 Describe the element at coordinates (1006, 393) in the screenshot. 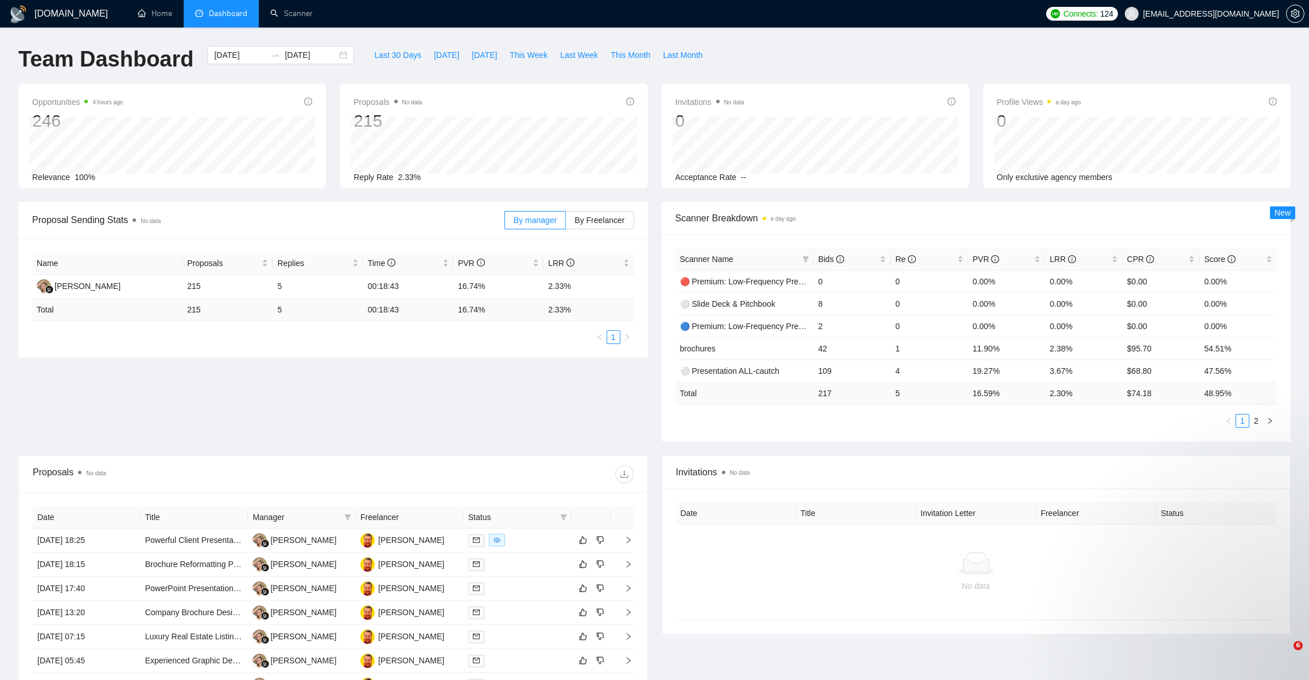

I see `td: 16.59 %` at that location.